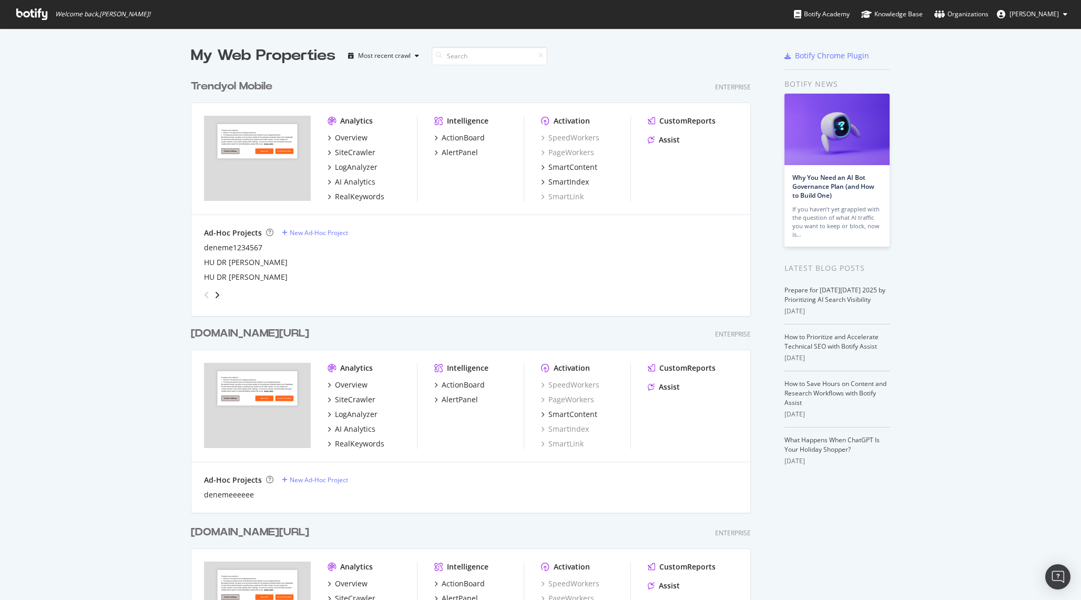 The width and height of the screenshot is (1081, 600). What do you see at coordinates (233, 248) in the screenshot?
I see `a: deneme1234567` at bounding box center [233, 248].